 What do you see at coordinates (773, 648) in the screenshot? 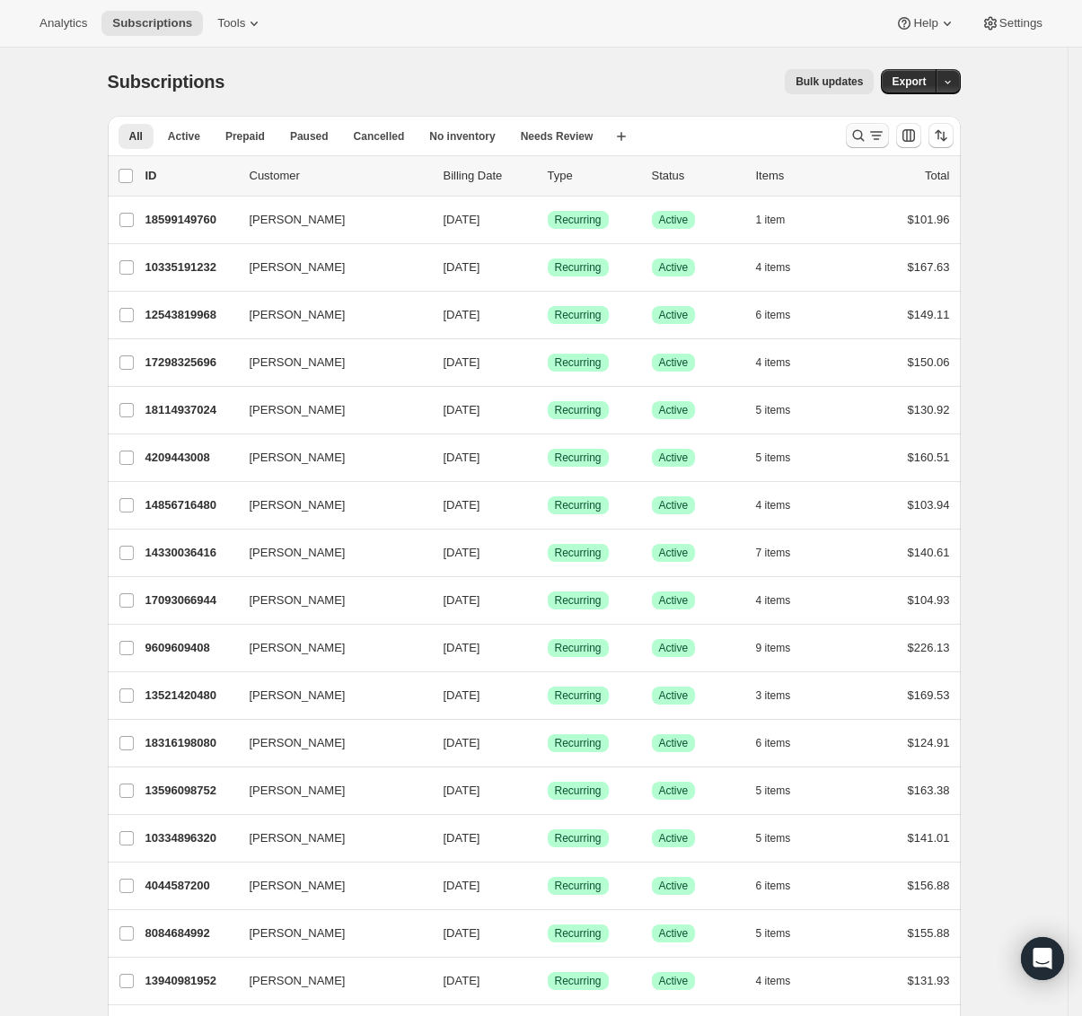
I see `span: 9 items` at bounding box center [773, 648].